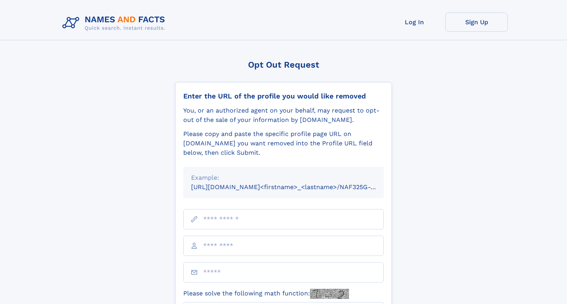  Describe the element at coordinates (284, 178) in the screenshot. I see `div: Example:` at that location.